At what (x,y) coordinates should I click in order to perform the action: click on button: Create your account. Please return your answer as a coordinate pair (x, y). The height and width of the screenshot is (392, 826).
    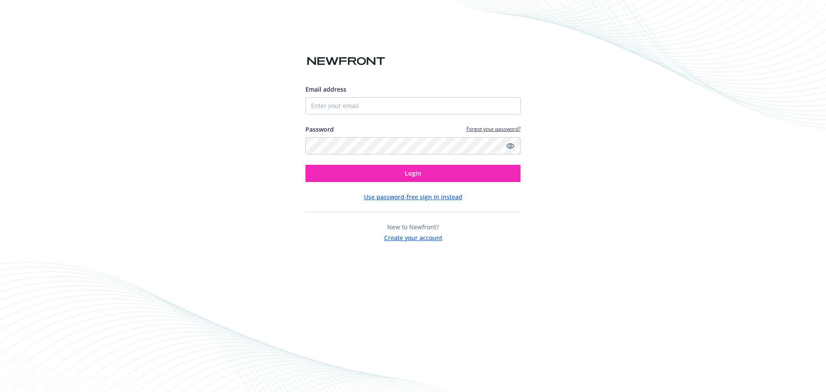
    Looking at the image, I should click on (413, 237).